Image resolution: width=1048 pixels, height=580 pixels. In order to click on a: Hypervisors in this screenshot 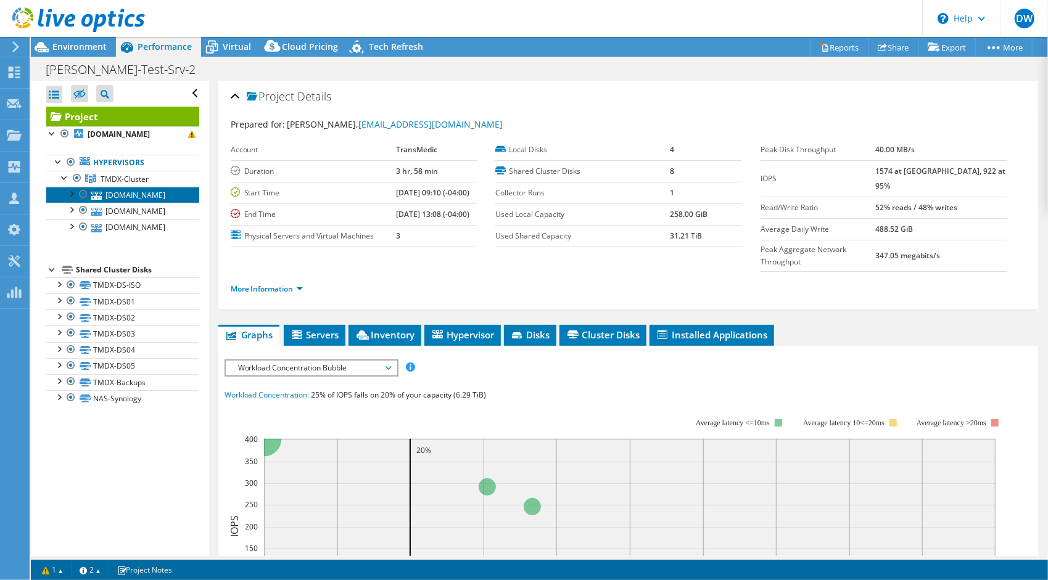, I will do `click(123, 163)`.